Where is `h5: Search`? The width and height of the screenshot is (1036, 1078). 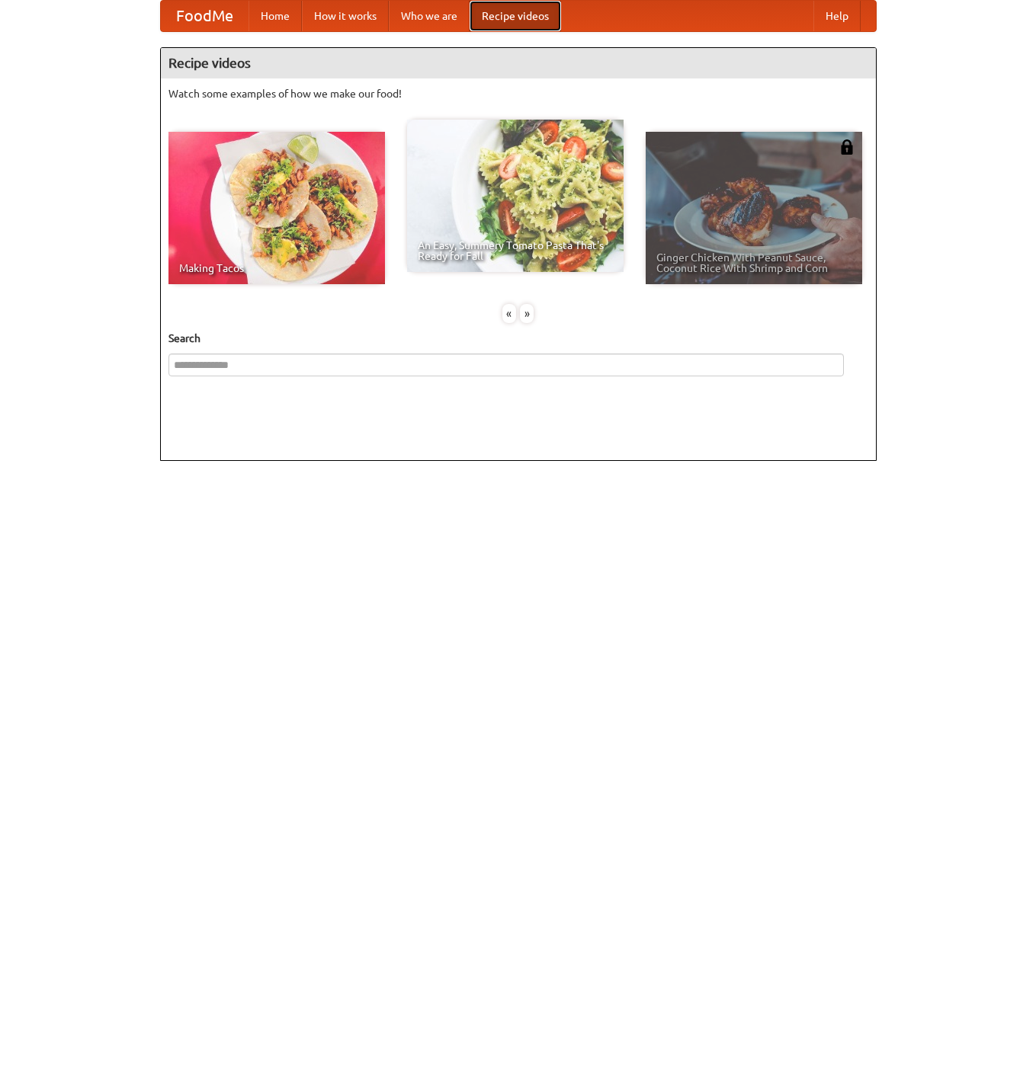
h5: Search is located at coordinates (518, 338).